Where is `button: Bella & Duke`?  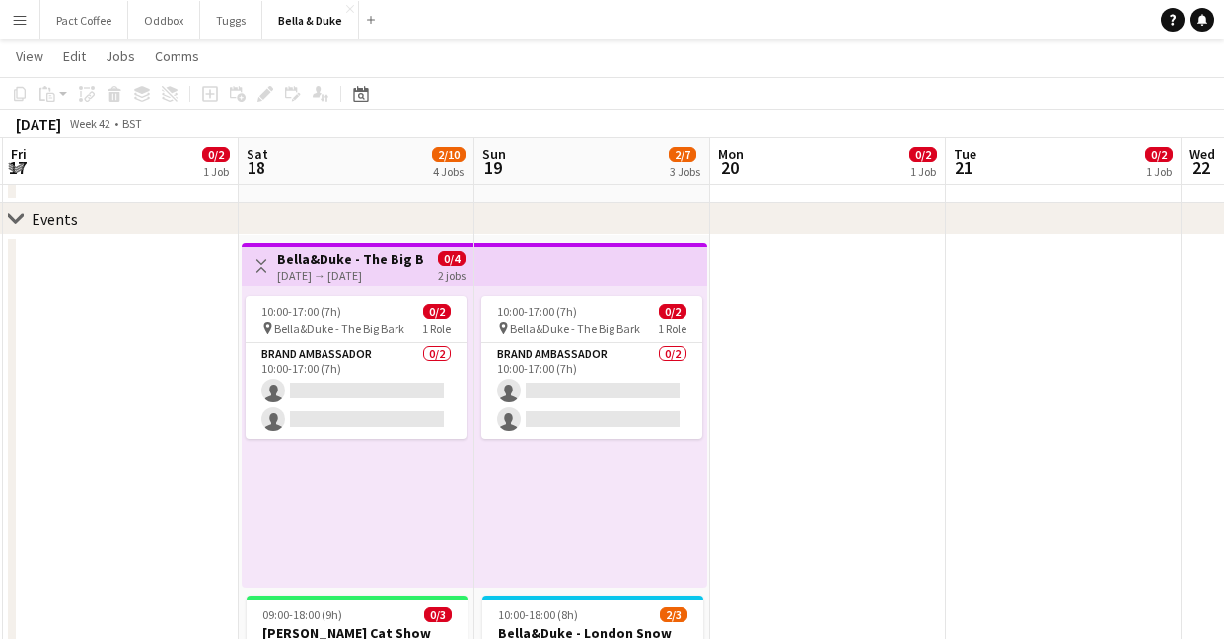 button: Bella & Duke is located at coordinates (311, 20).